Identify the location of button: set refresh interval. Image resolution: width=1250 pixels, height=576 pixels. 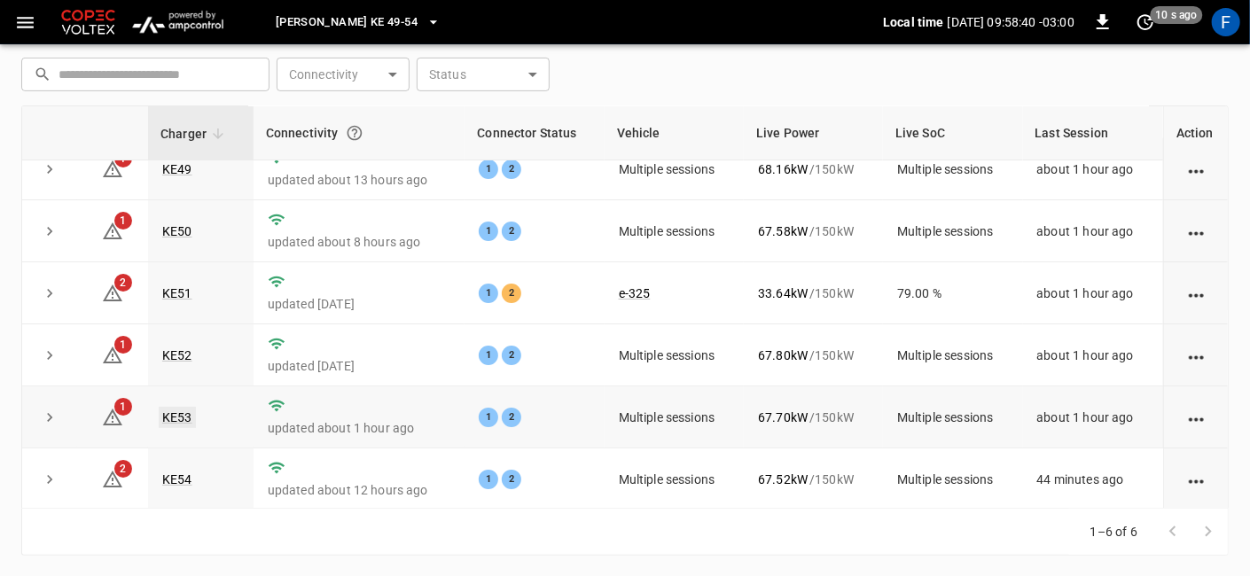
(1145, 22).